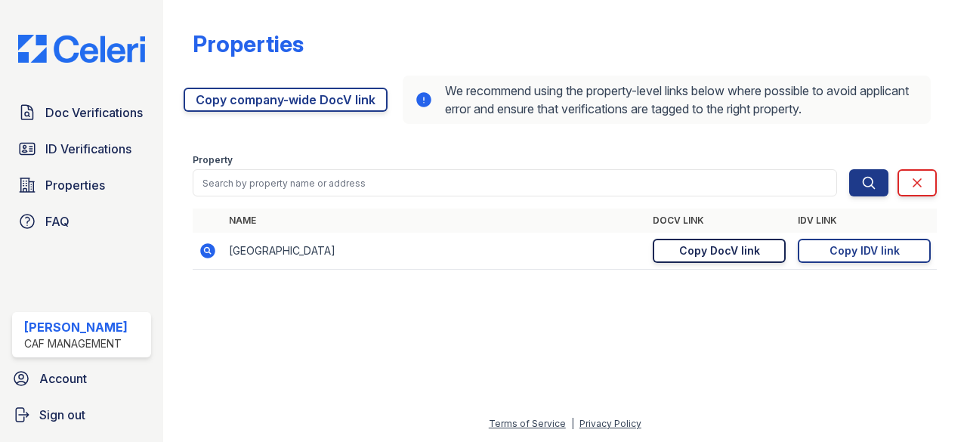 The width and height of the screenshot is (967, 442). Describe the element at coordinates (82, 415) in the screenshot. I see `button: Sign out` at that location.